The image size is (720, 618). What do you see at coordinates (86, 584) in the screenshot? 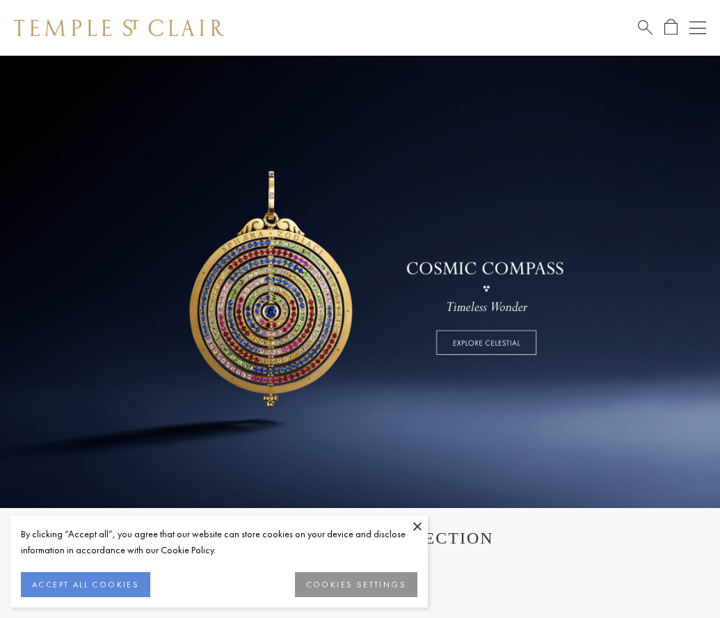
I see `button: ACCEPT ALL COOKIES` at bounding box center [86, 584].